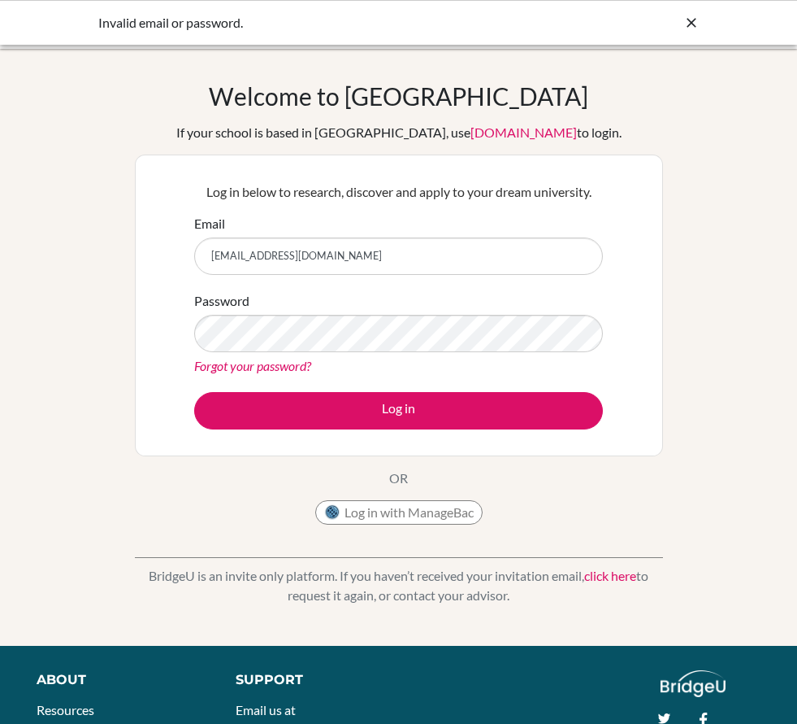  What do you see at coordinates (399, 512) in the screenshot?
I see `button: Log in with ManageBac` at bounding box center [399, 512].